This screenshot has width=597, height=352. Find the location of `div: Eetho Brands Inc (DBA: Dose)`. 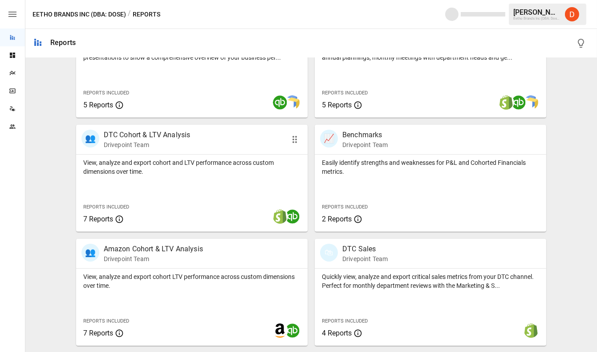

div: Eetho Brands Inc (DBA: Dose) is located at coordinates (537, 18).